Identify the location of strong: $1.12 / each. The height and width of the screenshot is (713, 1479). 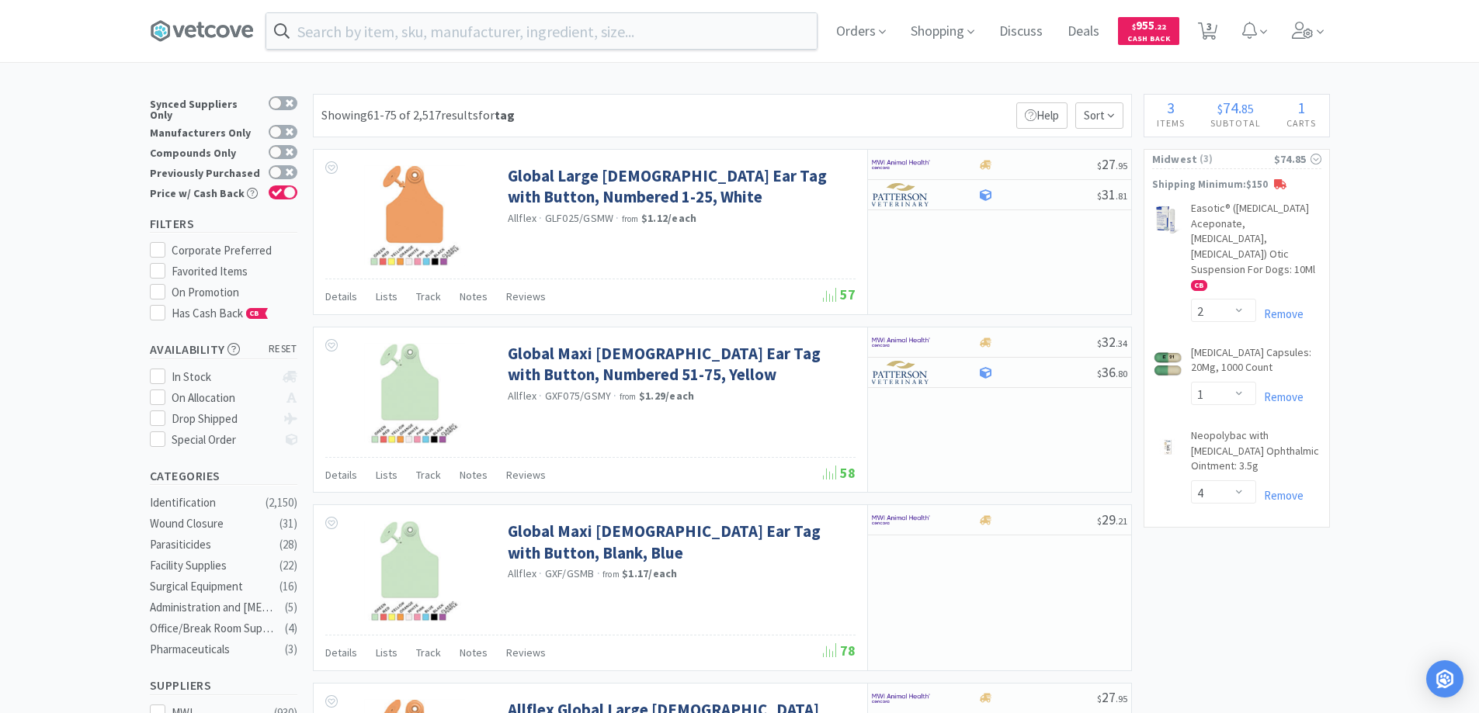
(669, 218).